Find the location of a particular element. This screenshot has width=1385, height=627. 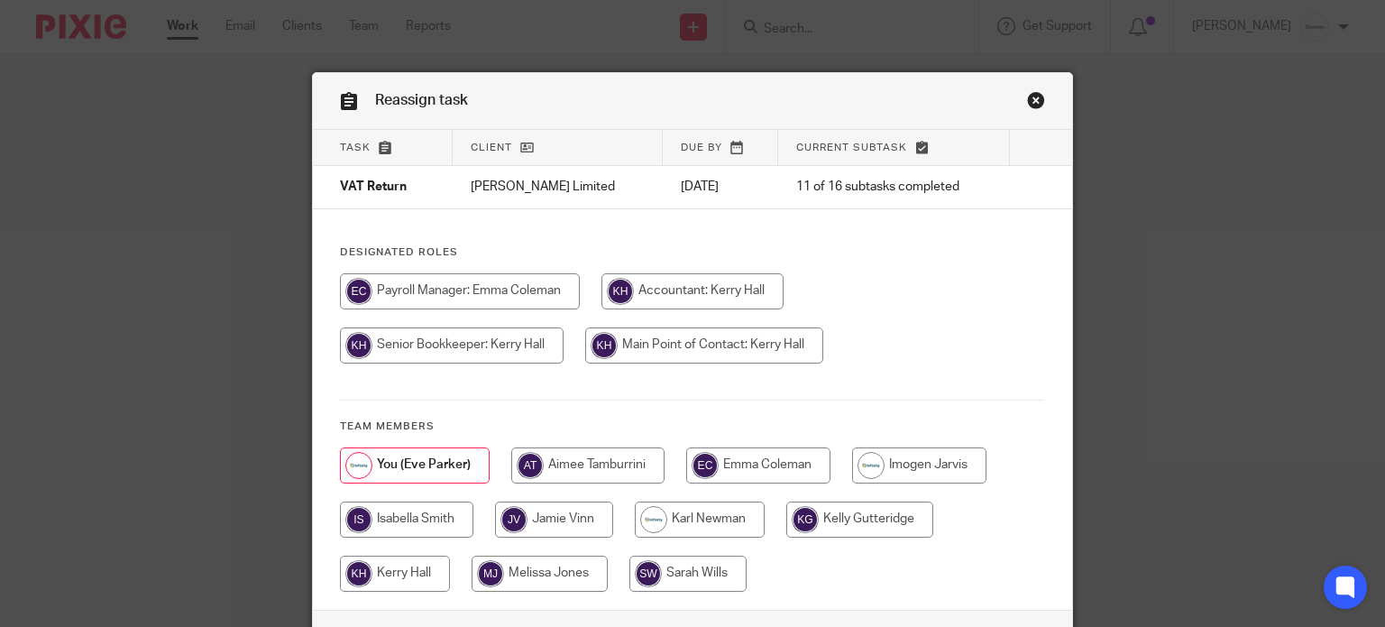

span: Client is located at coordinates (491, 147).